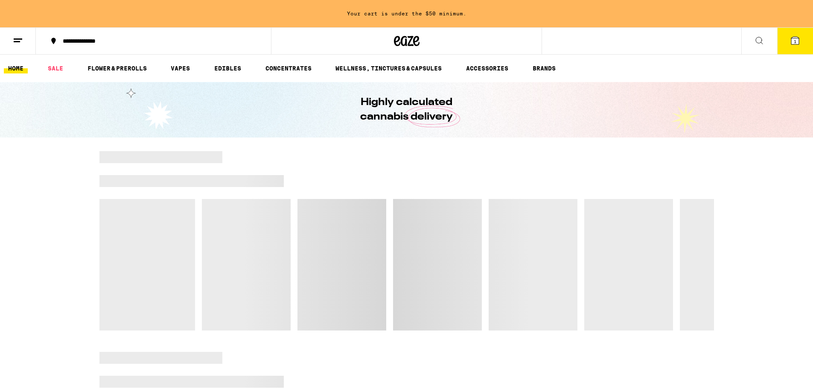 The image size is (813, 389). Describe the element at coordinates (795, 41) in the screenshot. I see `button: 1` at that location.